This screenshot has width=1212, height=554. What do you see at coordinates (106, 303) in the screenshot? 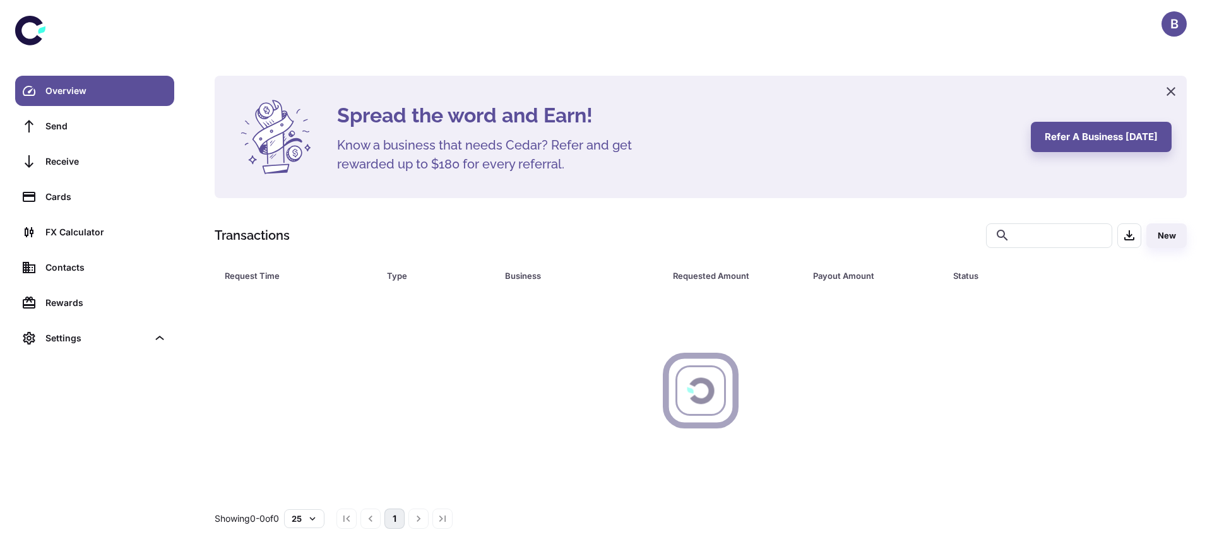
I see `div: Rewards` at bounding box center [106, 303].